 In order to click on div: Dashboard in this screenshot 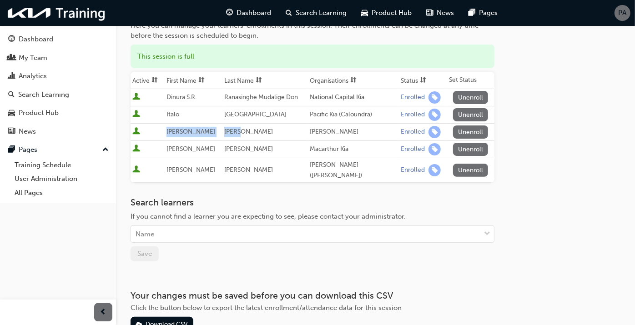, I will do `click(36, 39)`.